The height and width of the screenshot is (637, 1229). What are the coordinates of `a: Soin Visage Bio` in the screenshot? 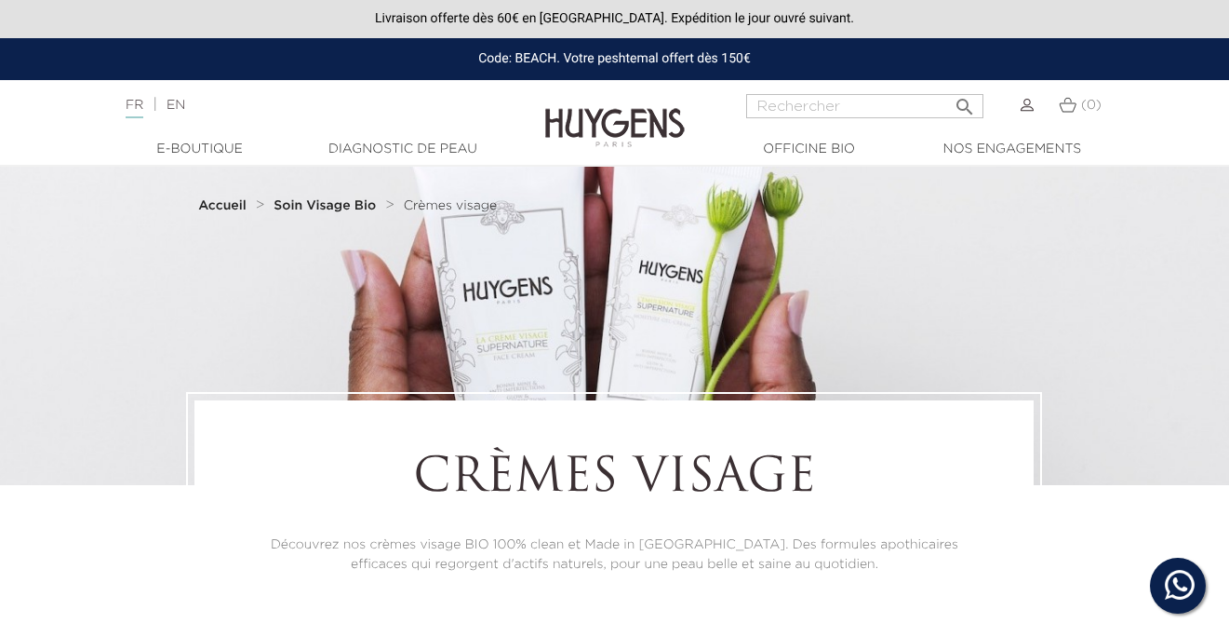 It's located at (327, 206).